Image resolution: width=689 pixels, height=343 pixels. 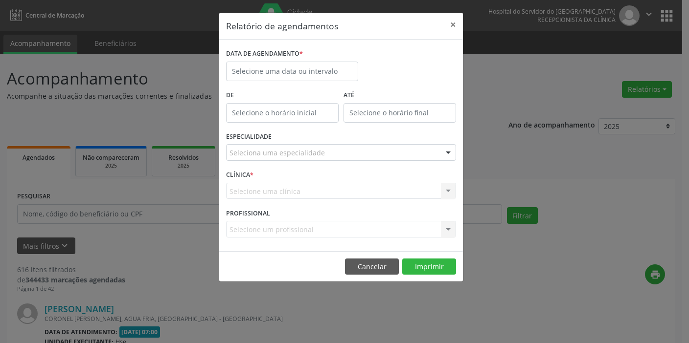 What do you see at coordinates (282, 26) in the screenshot?
I see `h5: Relatório de agendamentos` at bounding box center [282, 26].